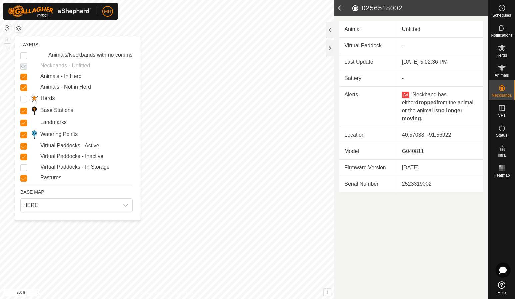  I want to click on span: MH, so click(108, 11).